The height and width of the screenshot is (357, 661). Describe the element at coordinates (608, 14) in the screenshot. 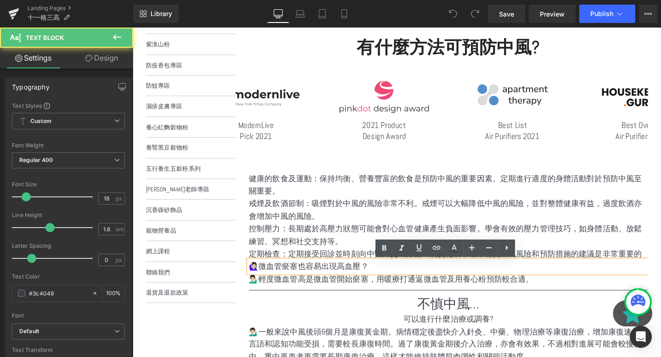

I see `button: Publish` at that location.